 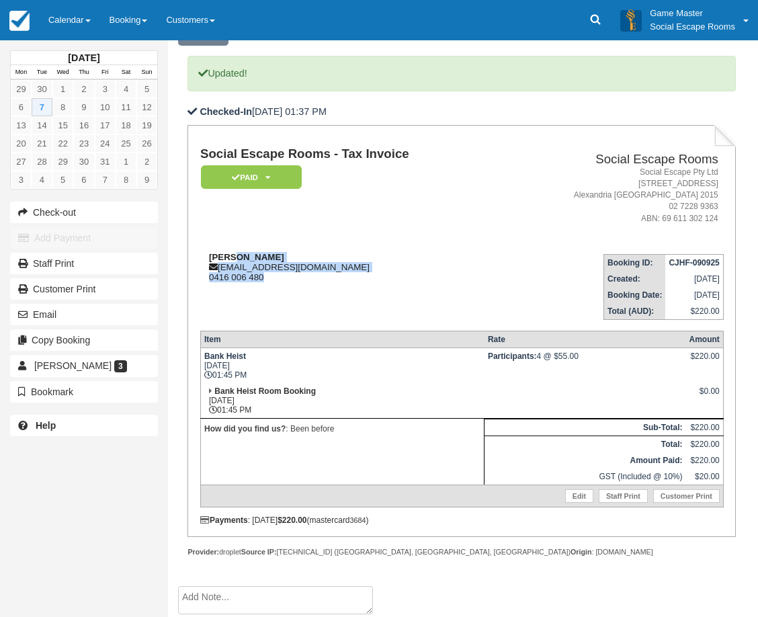 What do you see at coordinates (146, 107) in the screenshot?
I see `a: 12` at bounding box center [146, 107].